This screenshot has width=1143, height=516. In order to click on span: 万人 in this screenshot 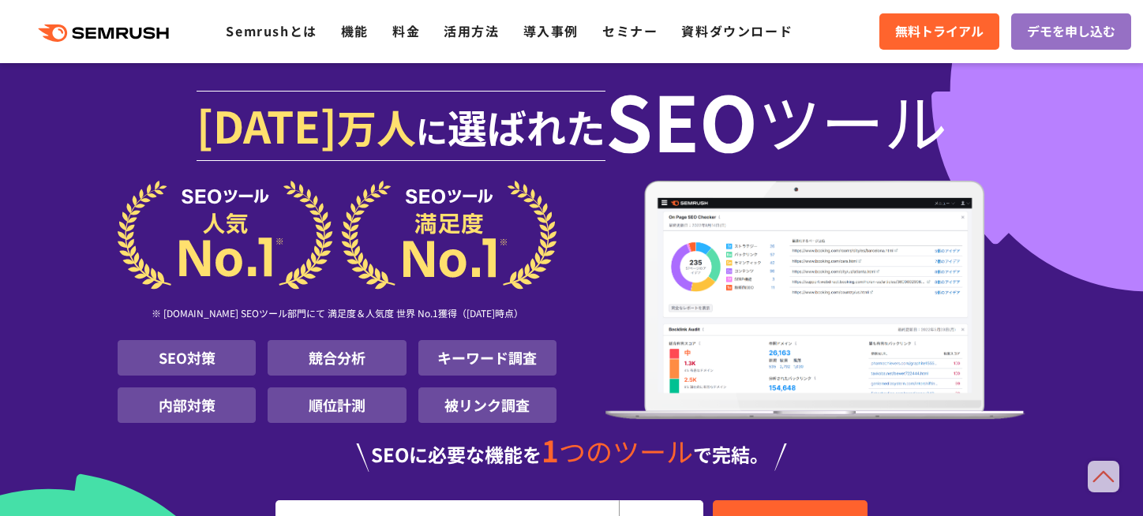, I will do `click(376, 126)`.